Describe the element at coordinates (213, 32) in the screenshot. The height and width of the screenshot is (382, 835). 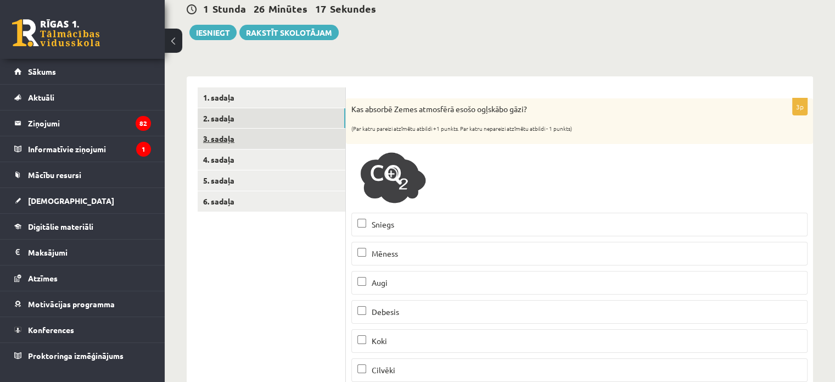
I see `button: Iesniegt` at that location.